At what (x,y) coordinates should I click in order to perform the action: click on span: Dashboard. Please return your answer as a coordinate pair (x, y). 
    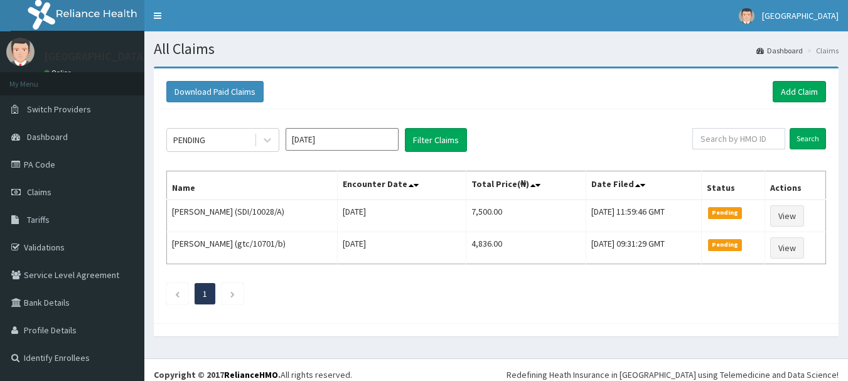
    Looking at the image, I should click on (47, 137).